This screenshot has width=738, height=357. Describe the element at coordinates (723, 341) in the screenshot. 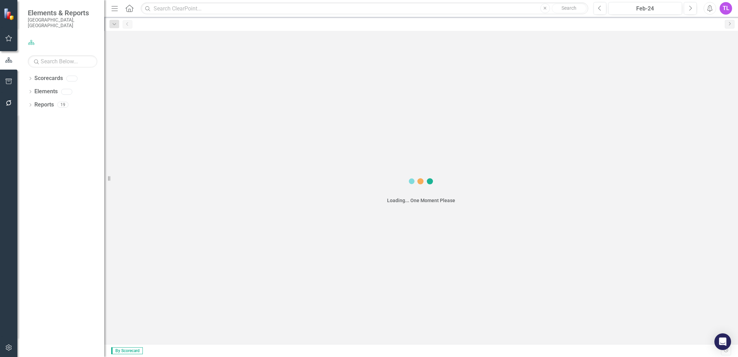

I see `div: Open Intercom Messenger` at that location.